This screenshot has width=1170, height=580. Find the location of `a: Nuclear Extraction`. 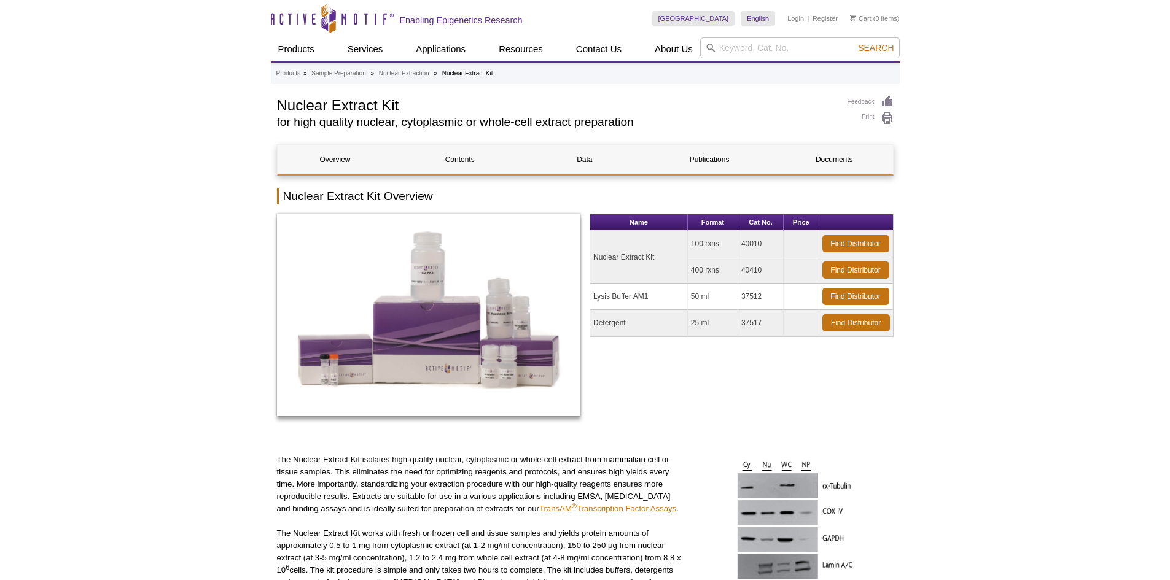

a: Nuclear Extraction is located at coordinates (404, 74).